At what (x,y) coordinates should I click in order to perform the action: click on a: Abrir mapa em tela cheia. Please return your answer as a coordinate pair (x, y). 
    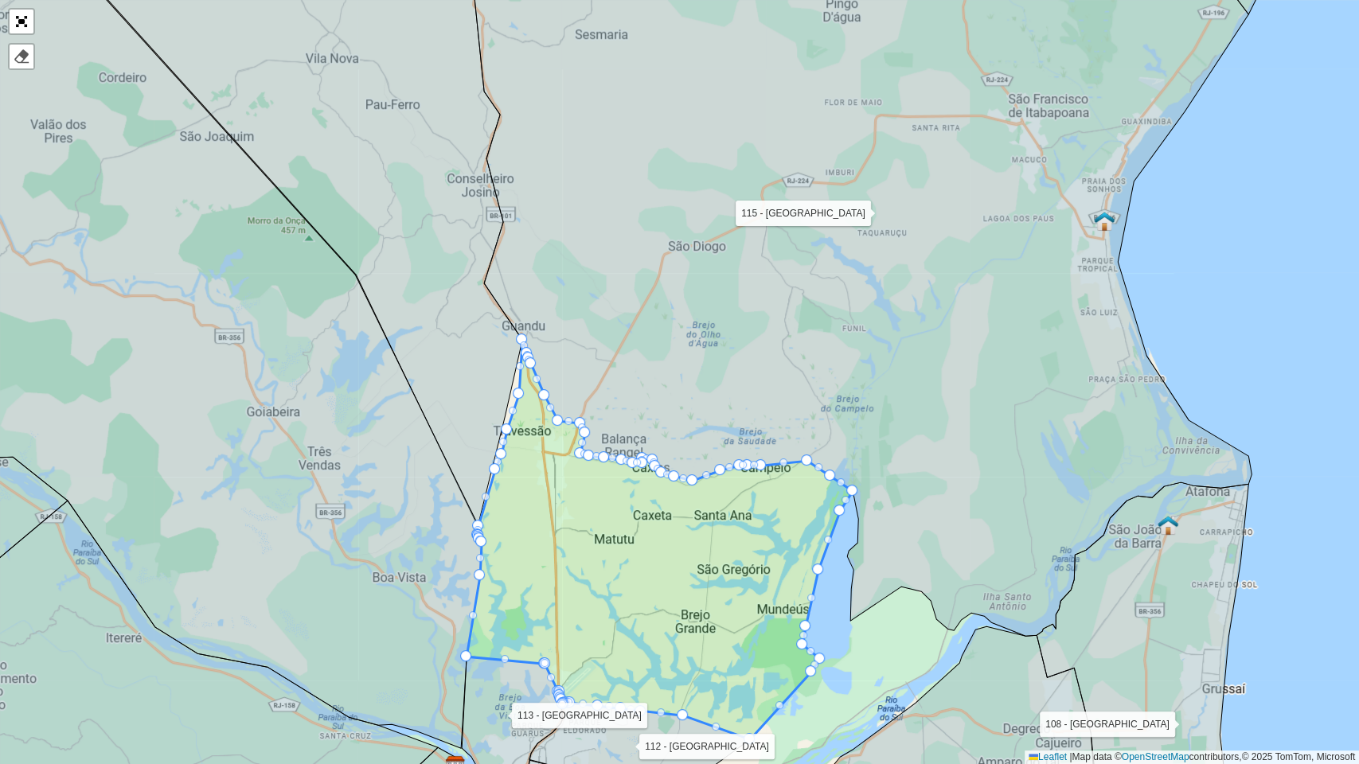
    Looking at the image, I should click on (21, 21).